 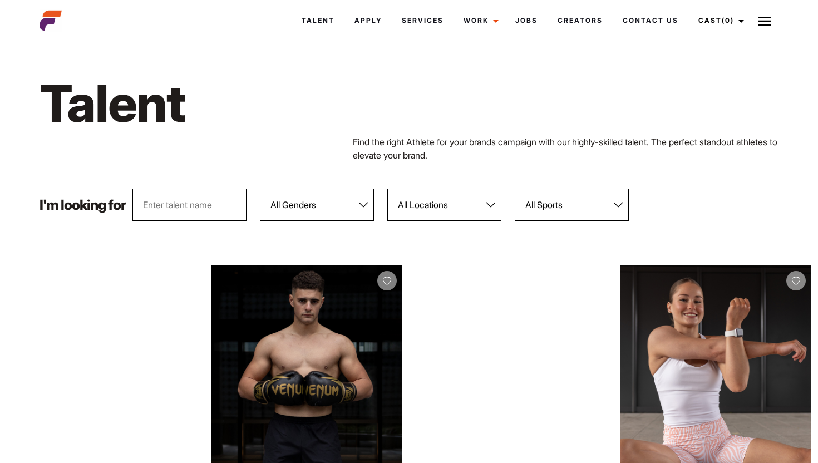 I want to click on a: Work, so click(x=479, y=21).